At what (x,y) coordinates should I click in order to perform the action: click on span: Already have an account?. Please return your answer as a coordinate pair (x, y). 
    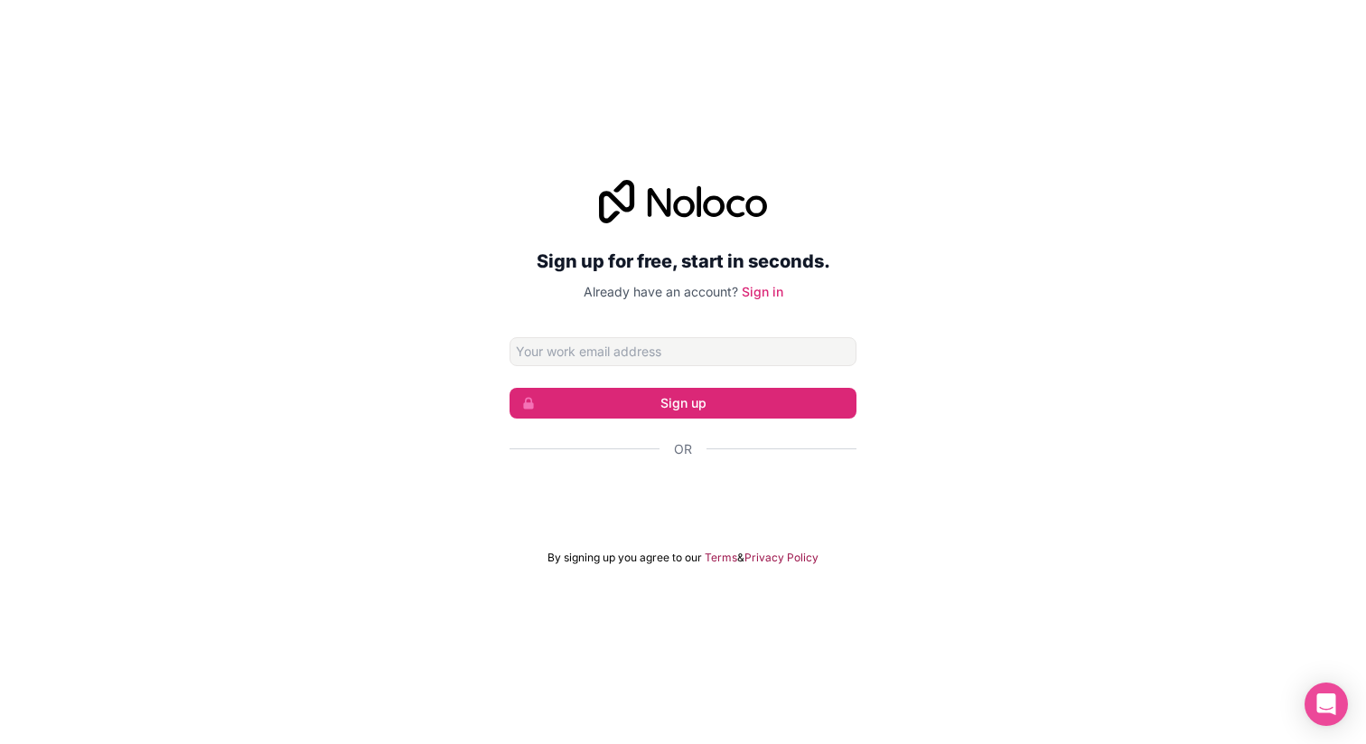
    Looking at the image, I should click on (661, 291).